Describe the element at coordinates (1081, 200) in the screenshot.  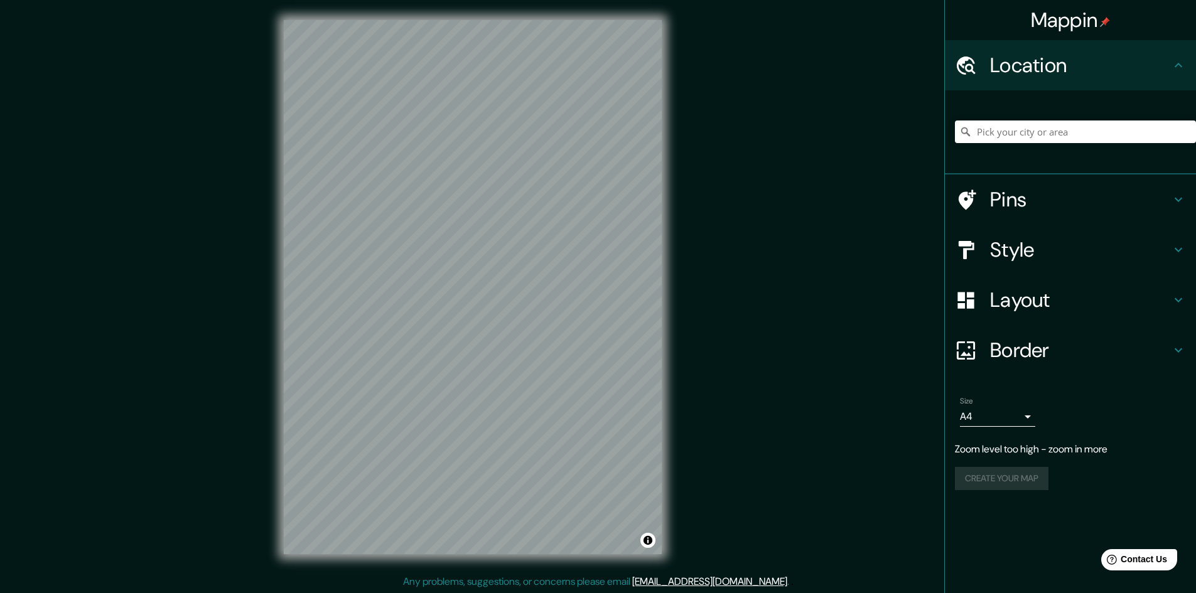
I see `h4: Pins` at that location.